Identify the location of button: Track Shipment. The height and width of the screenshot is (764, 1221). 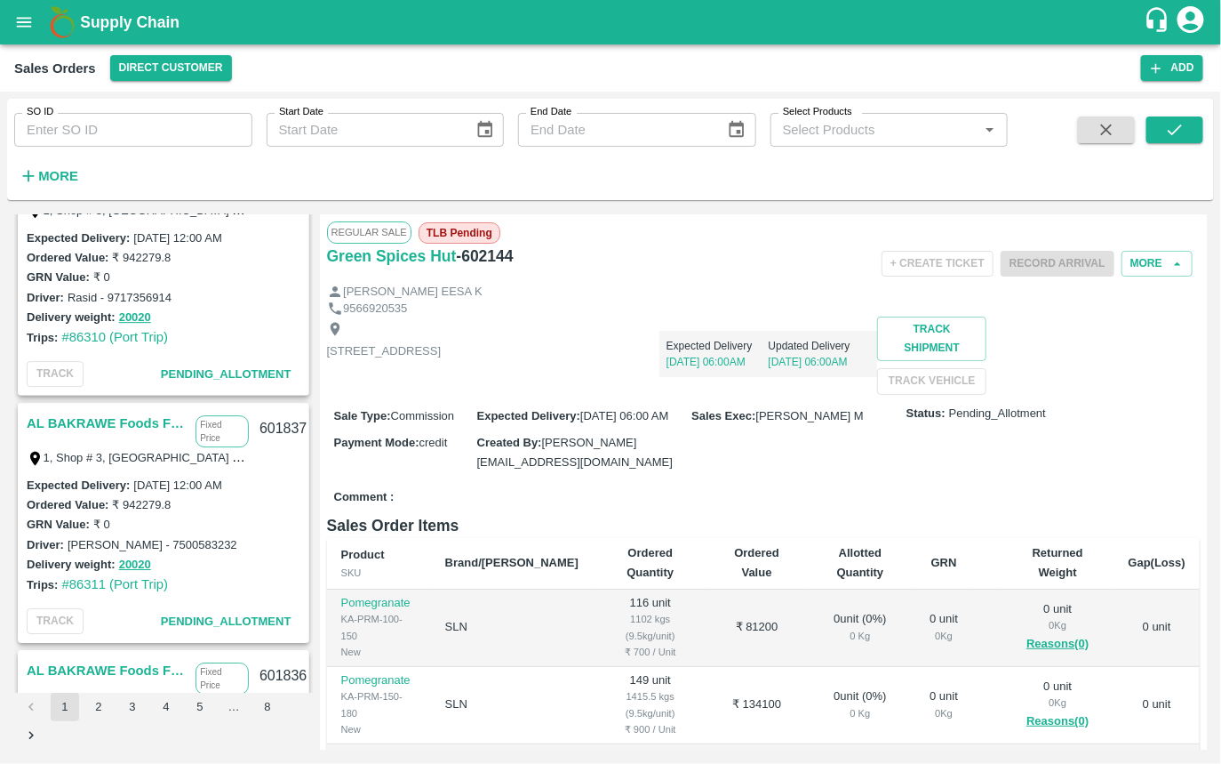
(932, 339).